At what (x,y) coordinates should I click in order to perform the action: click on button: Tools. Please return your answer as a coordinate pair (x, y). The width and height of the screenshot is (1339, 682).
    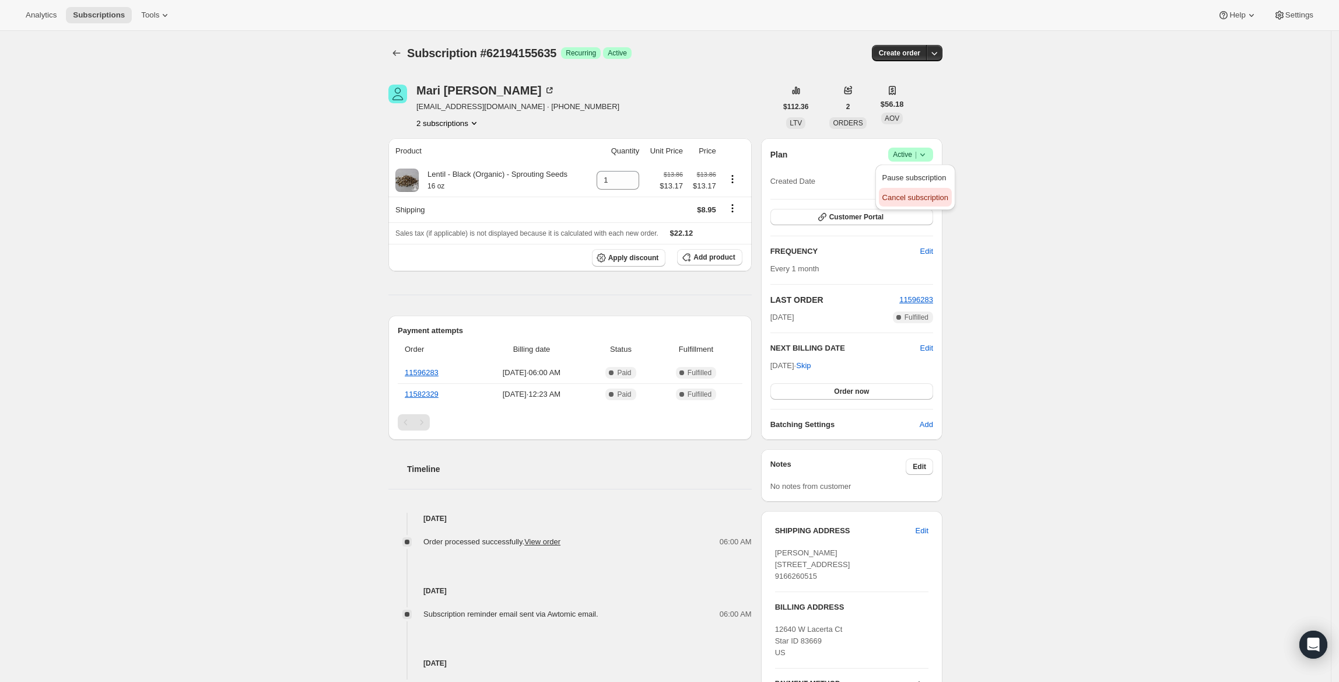
    Looking at the image, I should click on (156, 15).